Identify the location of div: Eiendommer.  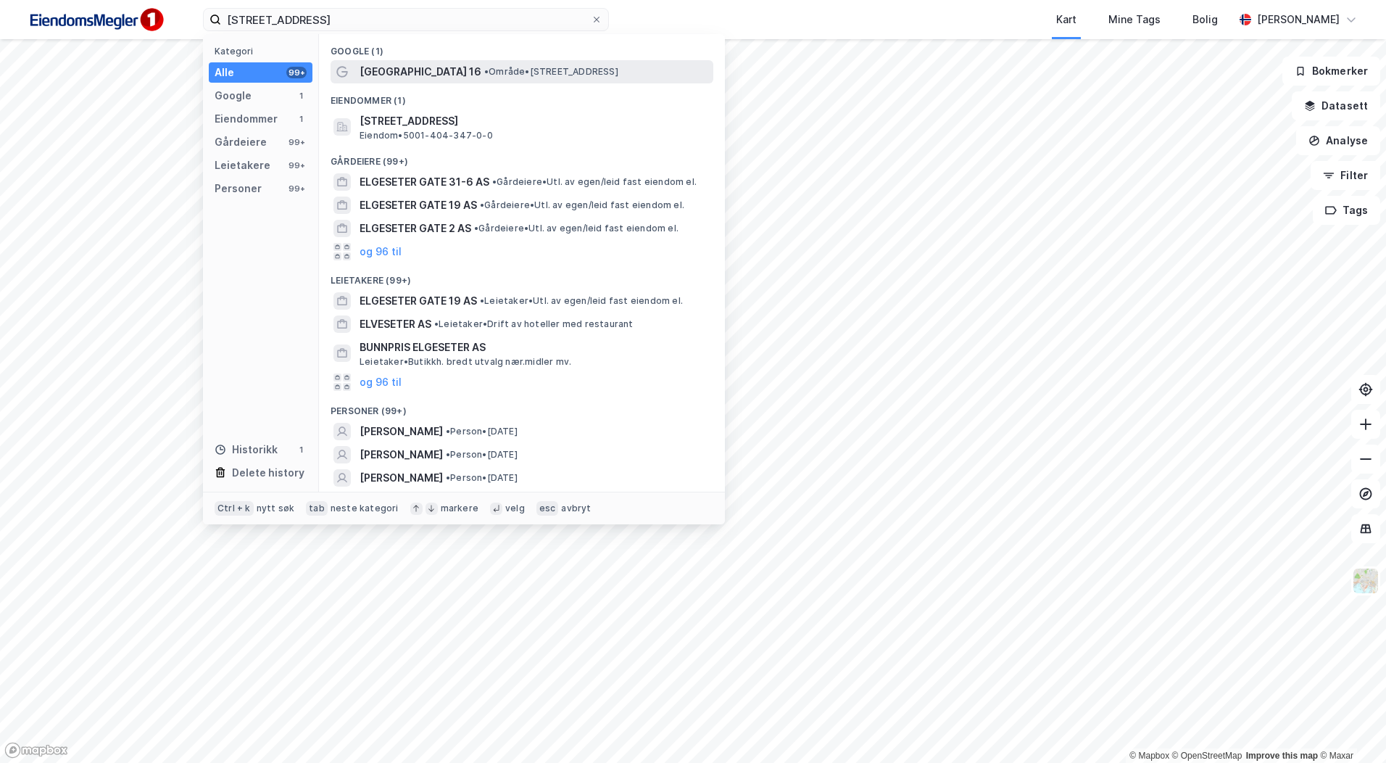
(246, 119).